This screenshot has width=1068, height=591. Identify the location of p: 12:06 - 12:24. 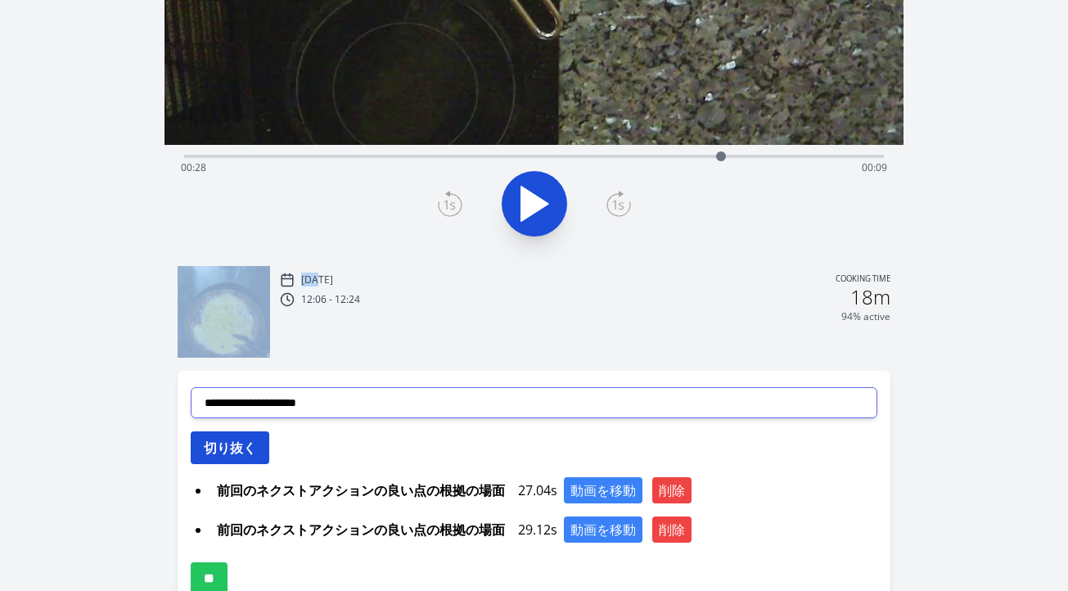
(331, 300).